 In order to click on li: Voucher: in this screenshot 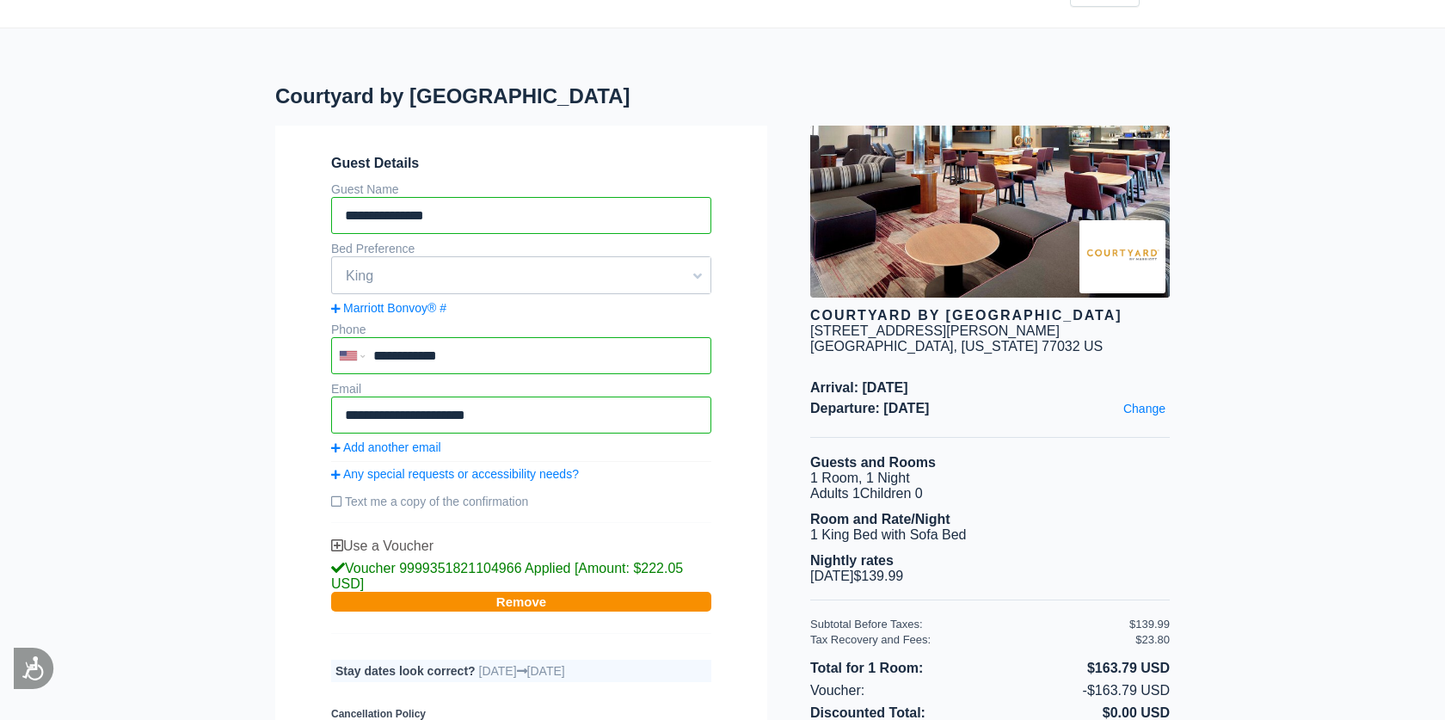, I will do `click(900, 691)`.